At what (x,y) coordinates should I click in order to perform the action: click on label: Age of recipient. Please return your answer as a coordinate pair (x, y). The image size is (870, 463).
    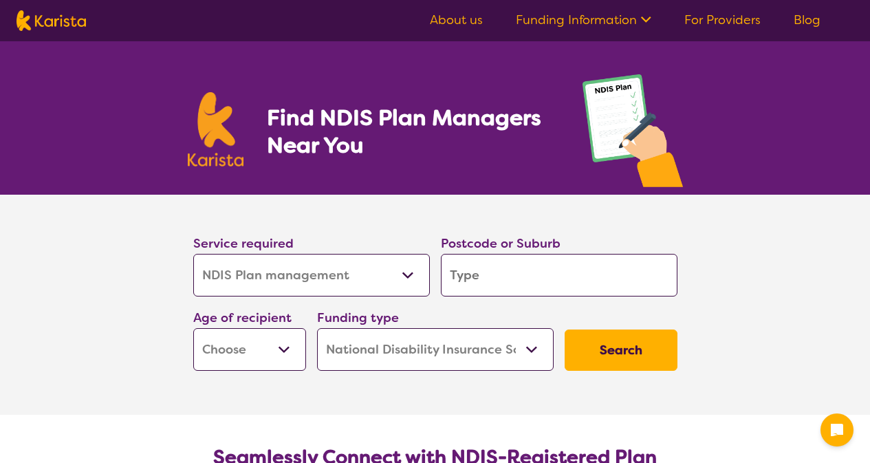
    Looking at the image, I should click on (242, 318).